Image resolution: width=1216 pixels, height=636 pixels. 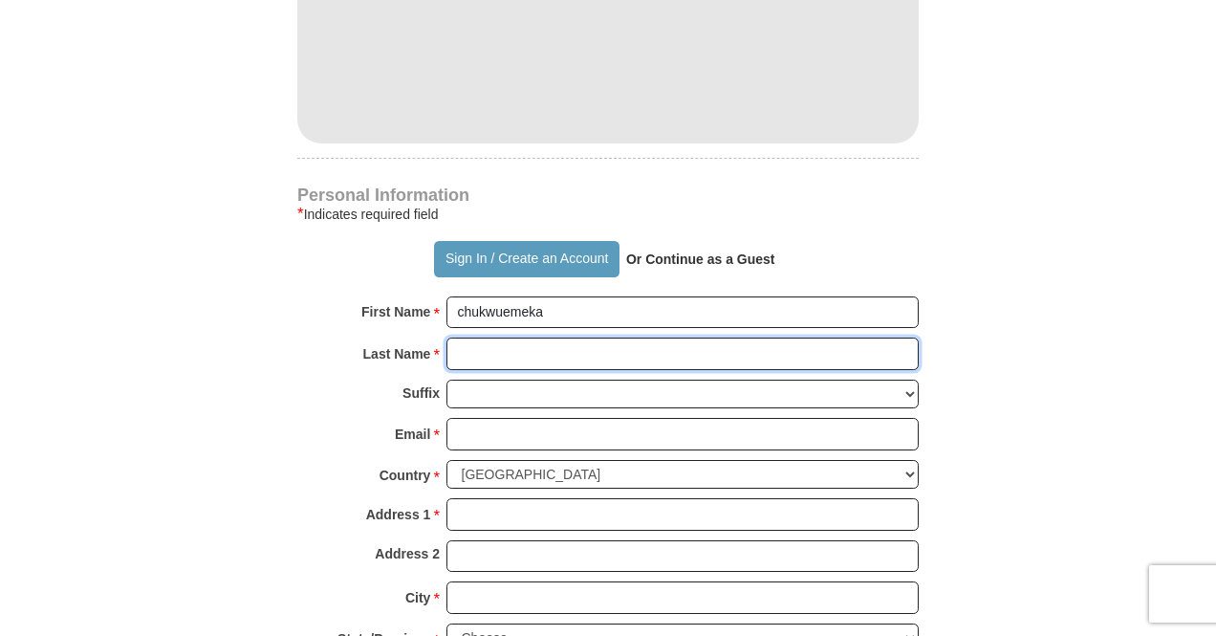 What do you see at coordinates (399, 514) in the screenshot?
I see `strong: Address 1` at bounding box center [399, 514].